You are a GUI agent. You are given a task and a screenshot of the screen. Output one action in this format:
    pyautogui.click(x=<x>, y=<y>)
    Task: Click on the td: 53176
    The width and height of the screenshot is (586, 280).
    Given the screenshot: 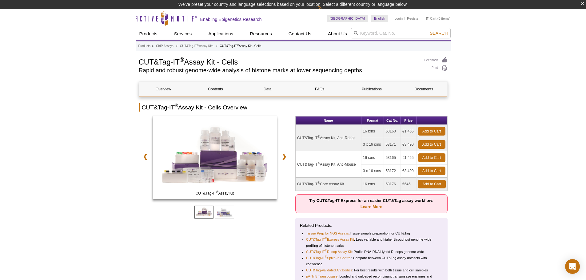 What is the action you would take?
    pyautogui.click(x=392, y=184)
    